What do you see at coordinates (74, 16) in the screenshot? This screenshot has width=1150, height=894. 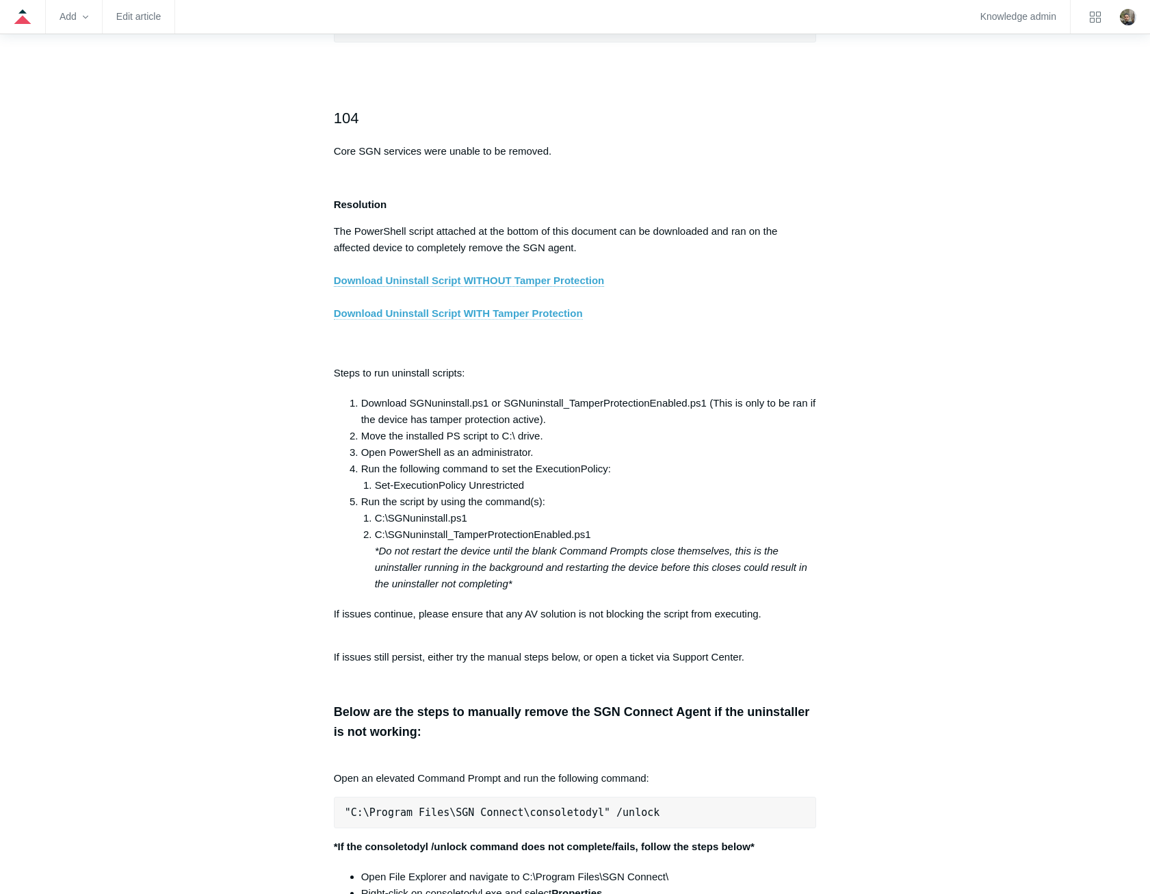 I see `zd-hc-trigger: Add` at bounding box center [74, 16].